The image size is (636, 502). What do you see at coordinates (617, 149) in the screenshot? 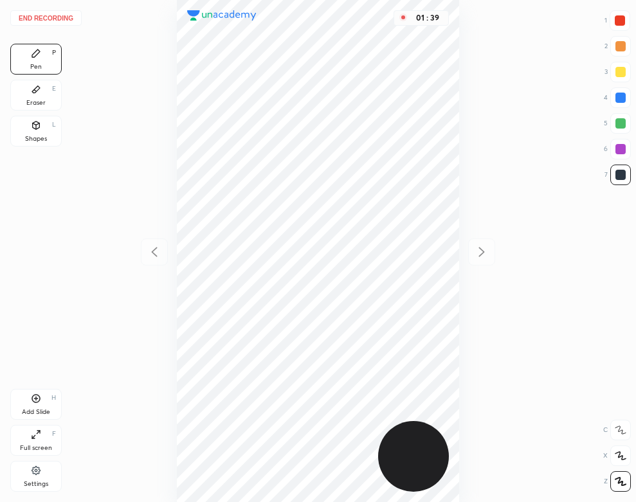
I see `div: 6` at bounding box center [617, 149].